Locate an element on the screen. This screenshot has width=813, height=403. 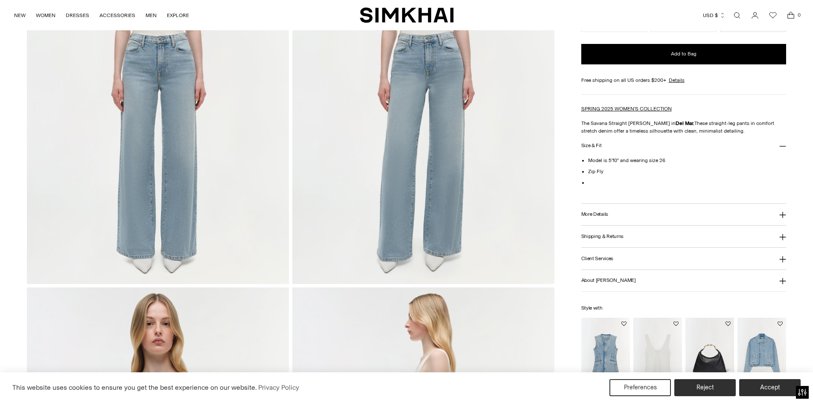
li: Model is 5'10" and wearing size 26 is located at coordinates (687, 160).